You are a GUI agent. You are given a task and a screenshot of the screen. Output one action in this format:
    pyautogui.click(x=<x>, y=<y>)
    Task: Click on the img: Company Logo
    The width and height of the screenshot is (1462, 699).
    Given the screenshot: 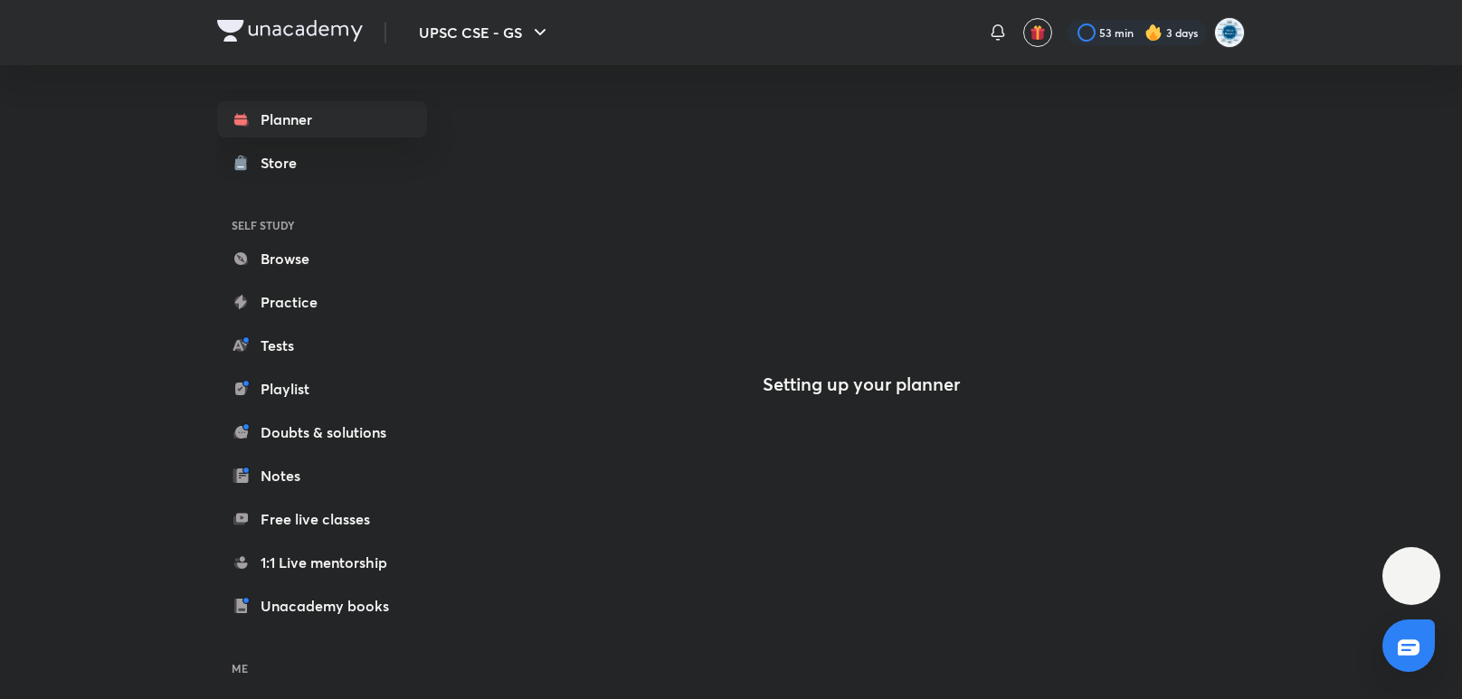 What is the action you would take?
    pyautogui.click(x=290, y=31)
    